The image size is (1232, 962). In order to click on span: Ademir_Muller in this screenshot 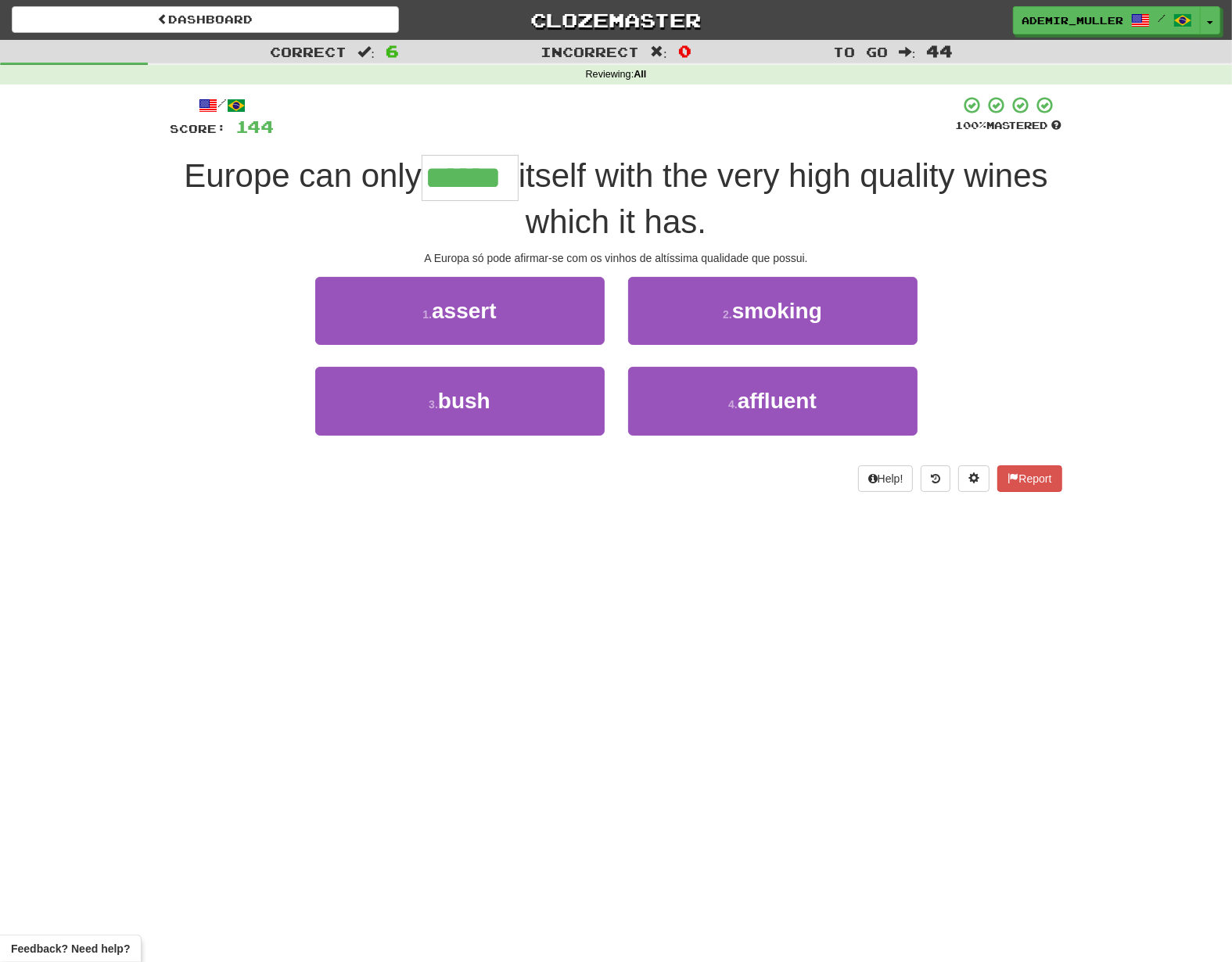, I will do `click(1073, 20)`.